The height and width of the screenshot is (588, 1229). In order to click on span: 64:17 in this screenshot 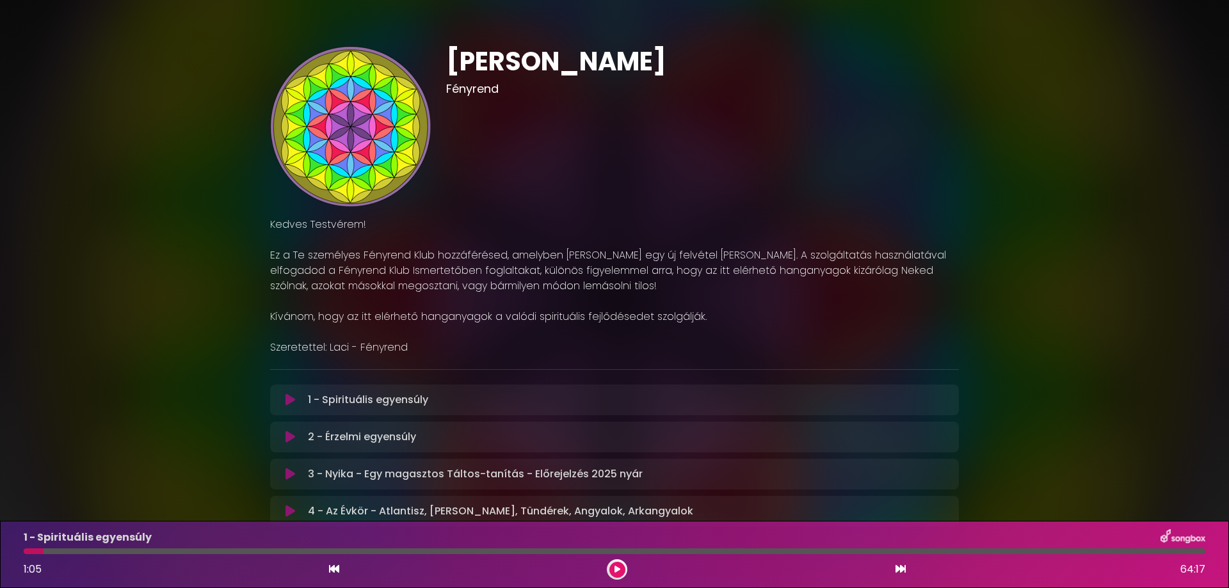, I will do `click(1193, 570)`.